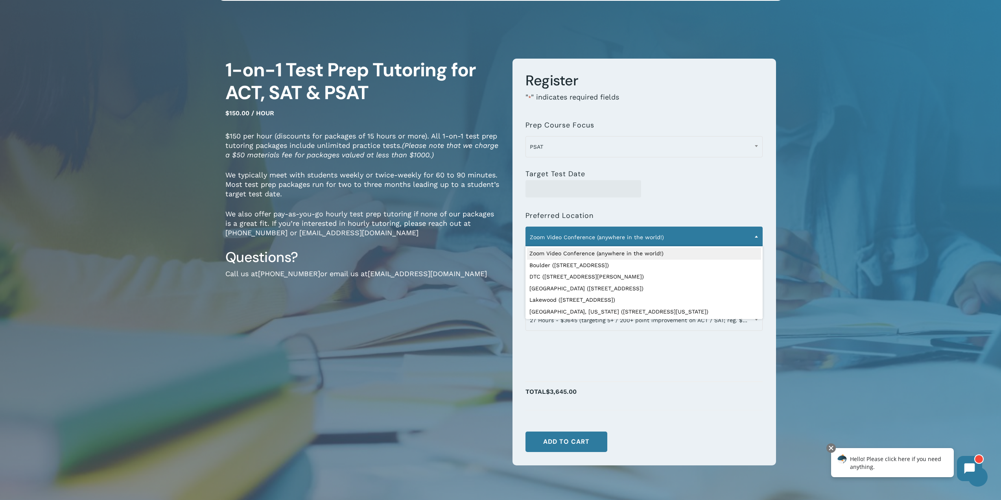  What do you see at coordinates (363, 228) in the screenshot?
I see `p: We also offer pay-as-you-go hourly test prep tutoring if none of our packages is a great fit. If ...` at bounding box center [363, 228].